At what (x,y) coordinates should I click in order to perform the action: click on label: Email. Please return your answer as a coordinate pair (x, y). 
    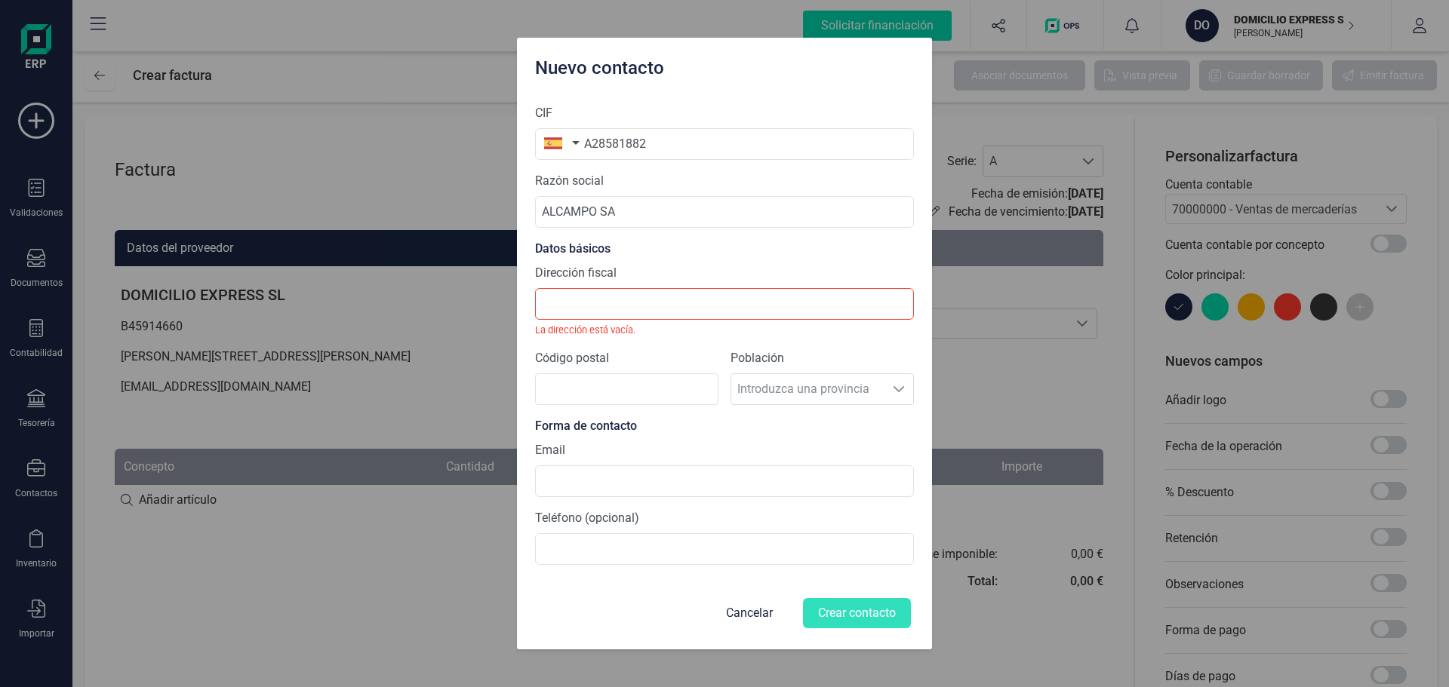
    Looking at the image, I should click on (550, 451).